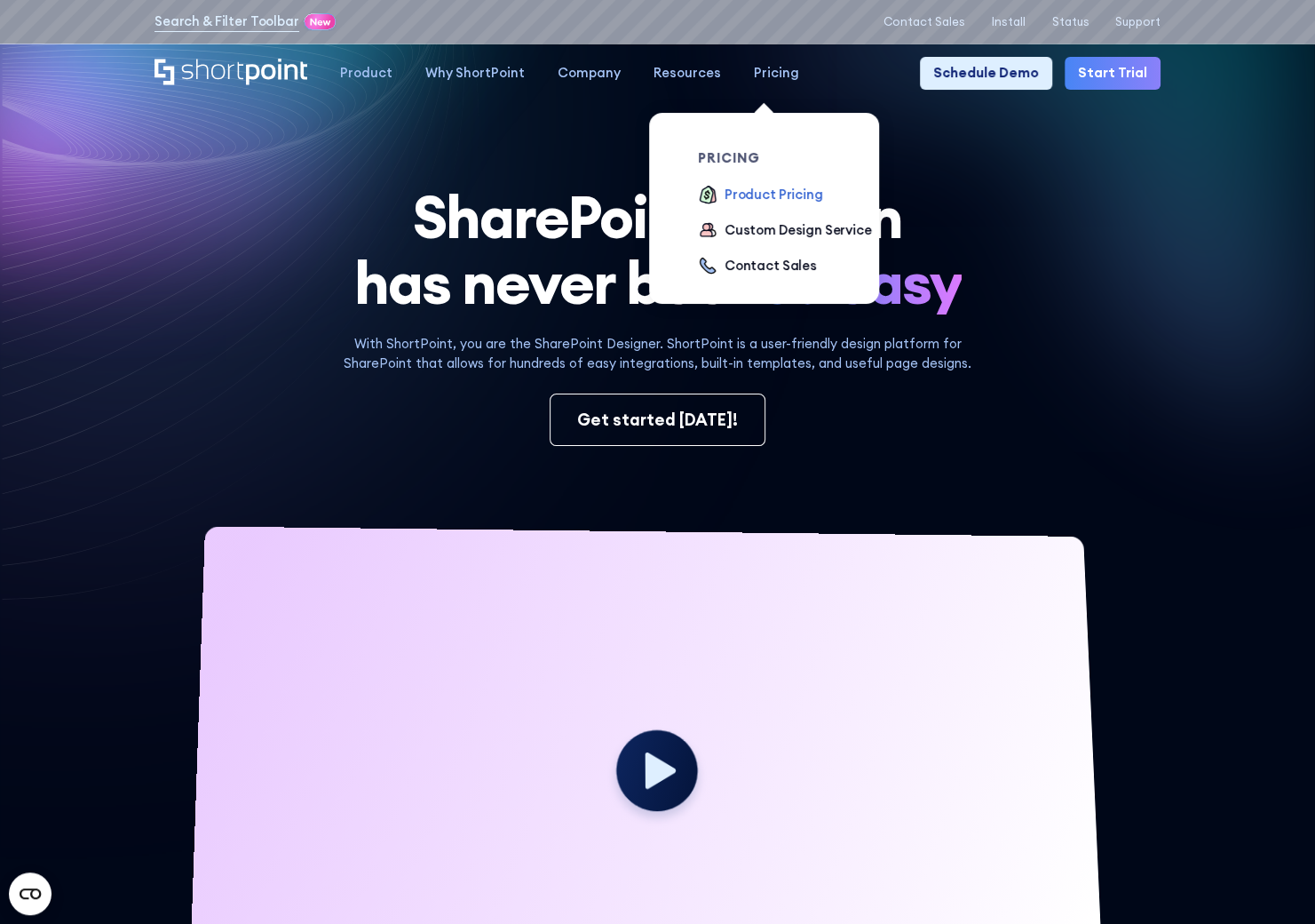  What do you see at coordinates (1009, 21) in the screenshot?
I see `p: Install` at bounding box center [1009, 21].